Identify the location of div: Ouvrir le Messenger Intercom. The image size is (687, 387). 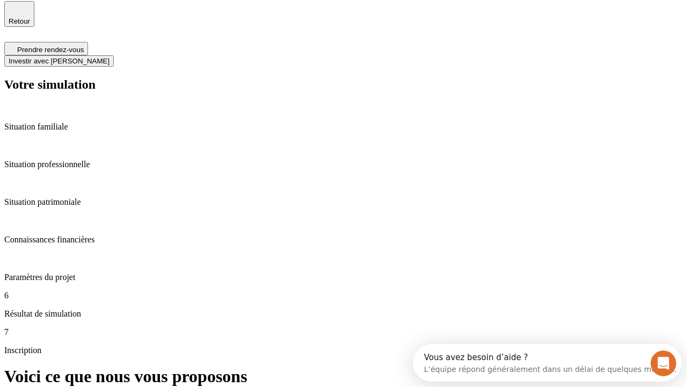
(150, 19).